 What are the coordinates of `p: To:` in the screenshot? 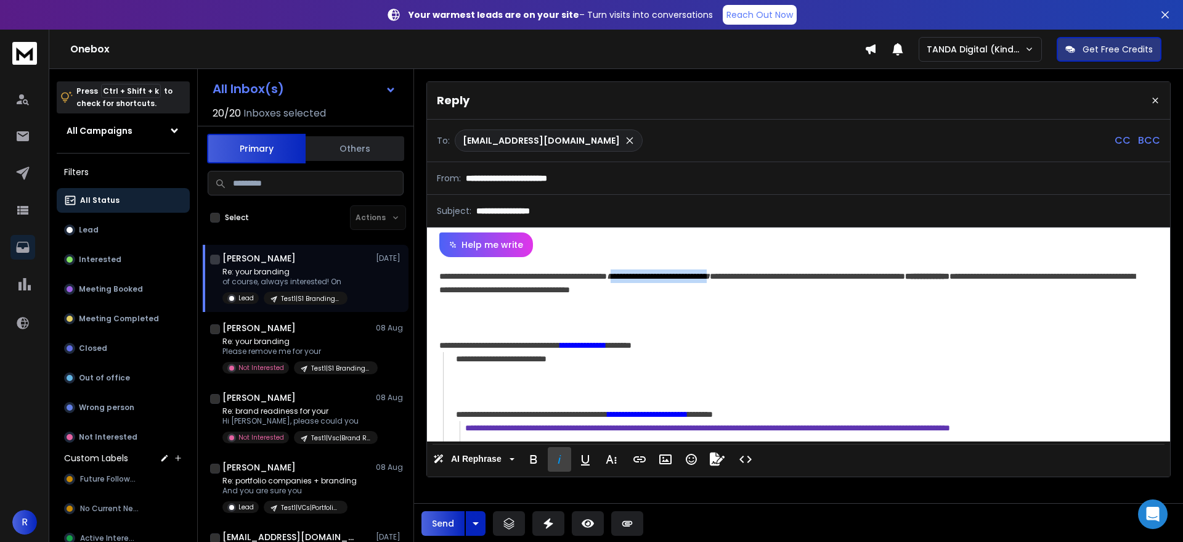 It's located at (443, 141).